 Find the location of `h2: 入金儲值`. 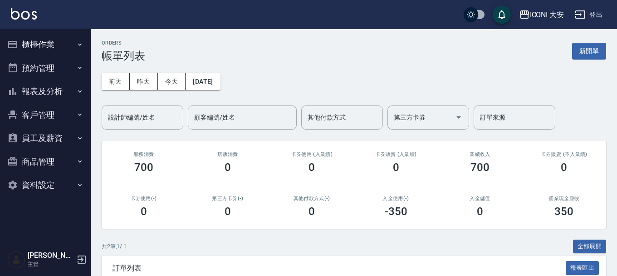

h2: 入金儲值 is located at coordinates (480, 198).